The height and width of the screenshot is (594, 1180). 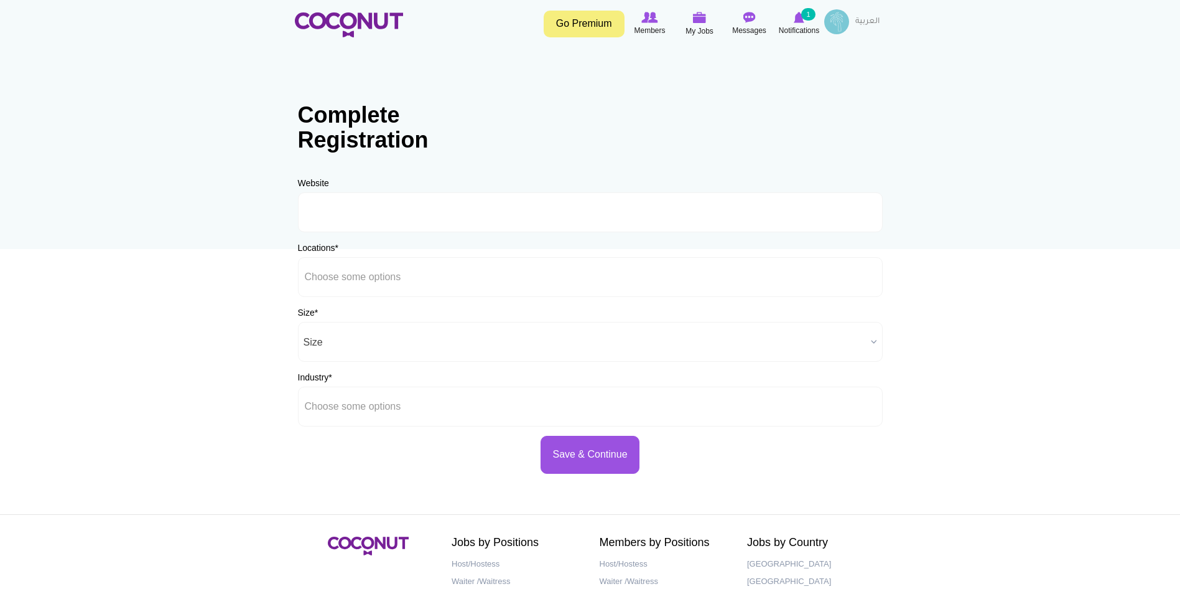 What do you see at coordinates (650, 30) in the screenshot?
I see `span: Members` at bounding box center [650, 30].